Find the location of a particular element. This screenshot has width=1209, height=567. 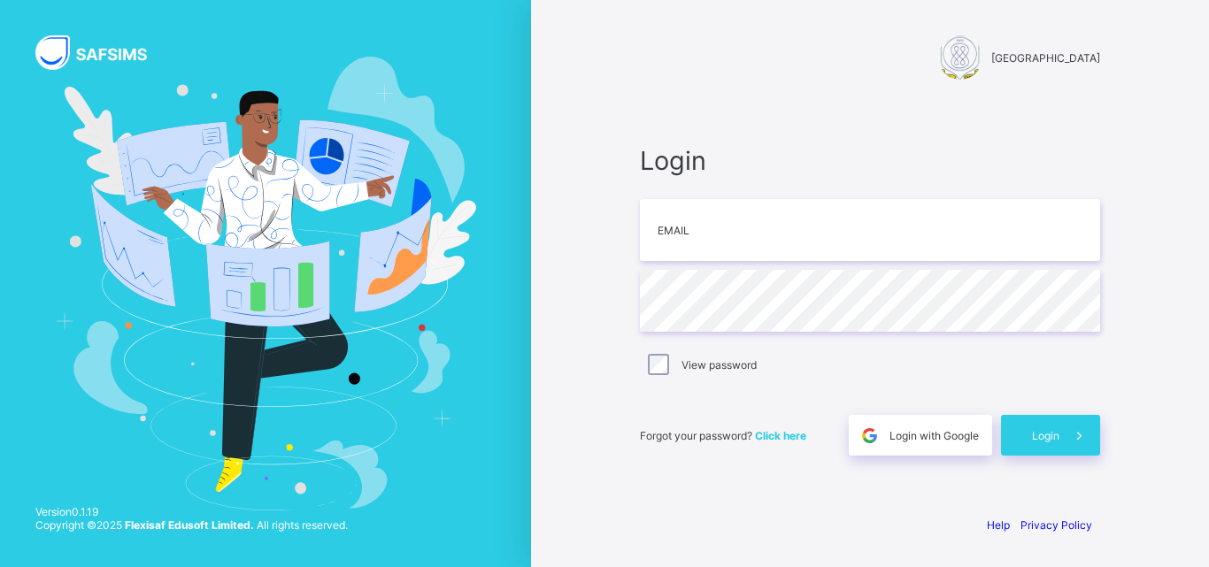

span: Click here is located at coordinates (780, 435).